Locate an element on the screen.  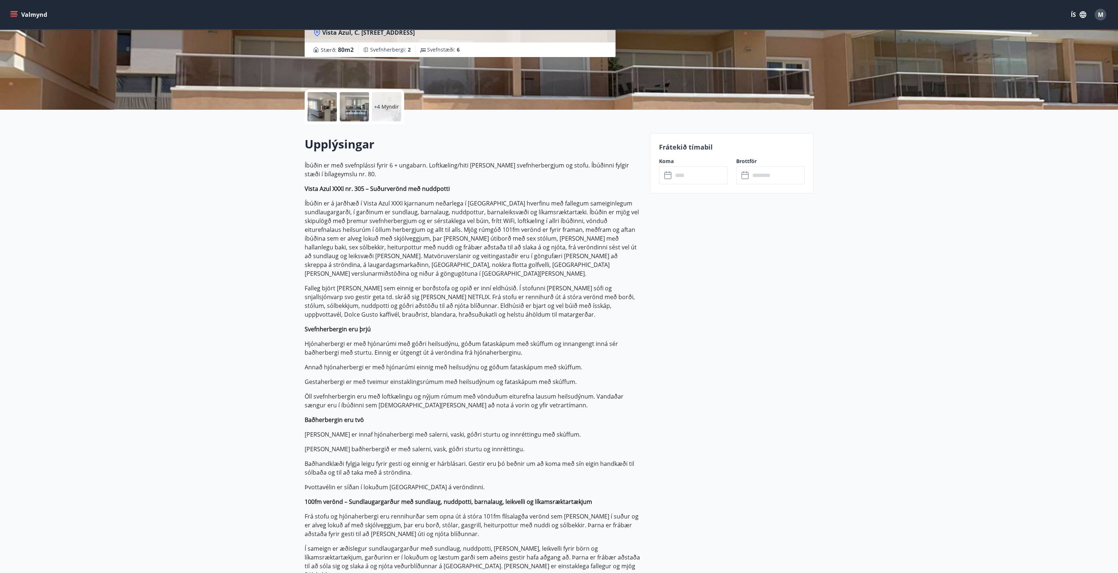
p: Annað hjónaherbergi er með hjónarúmi einnig með heilsudýnu og góðum fataskápum með skúffum. is located at coordinates (473, 367).